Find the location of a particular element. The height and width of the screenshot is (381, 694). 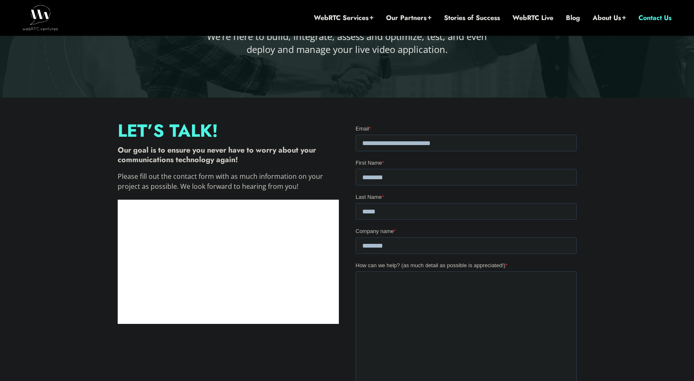

p: We’re here to build, integrate, assess and optimize, test, and even deploy and manage your live v... is located at coordinates (347, 43).